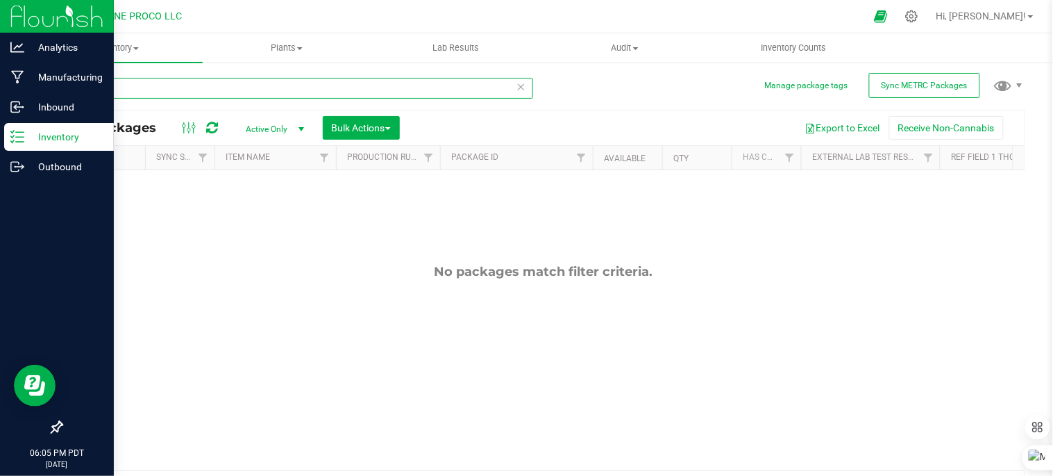  I want to click on button: Manage package tags, so click(807, 85).